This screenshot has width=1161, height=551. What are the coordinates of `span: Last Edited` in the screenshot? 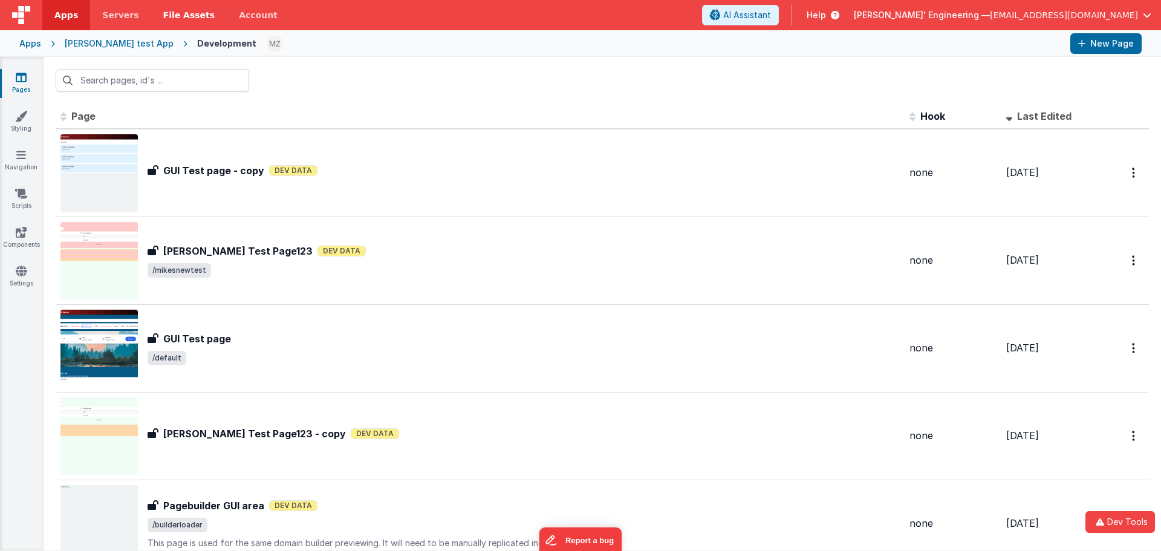 It's located at (1045, 116).